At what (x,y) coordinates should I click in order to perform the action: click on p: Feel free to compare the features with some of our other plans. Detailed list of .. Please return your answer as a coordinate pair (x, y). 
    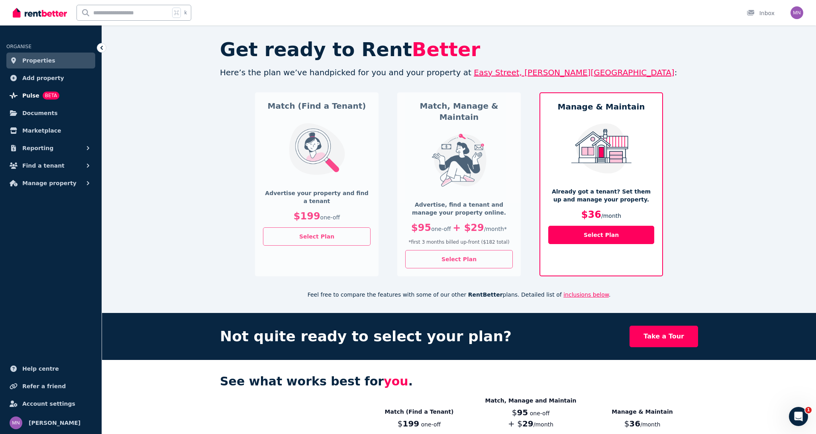
    Looking at the image, I should click on (459, 295).